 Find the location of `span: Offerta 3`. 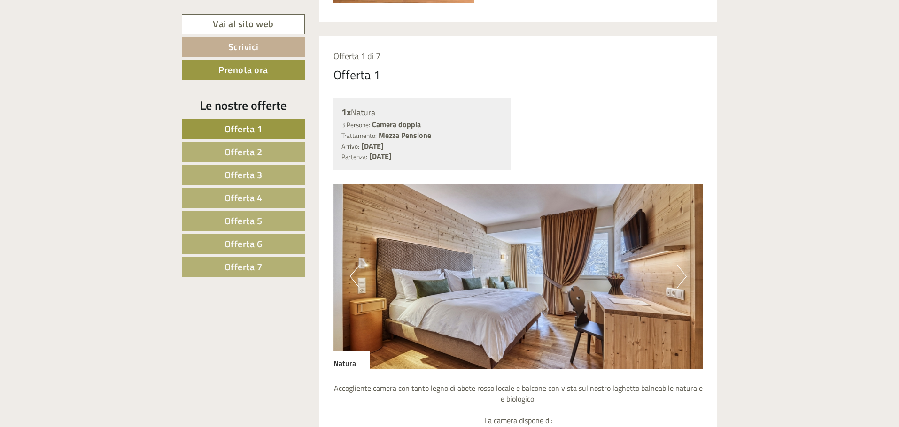

span: Offerta 3 is located at coordinates (243, 175).